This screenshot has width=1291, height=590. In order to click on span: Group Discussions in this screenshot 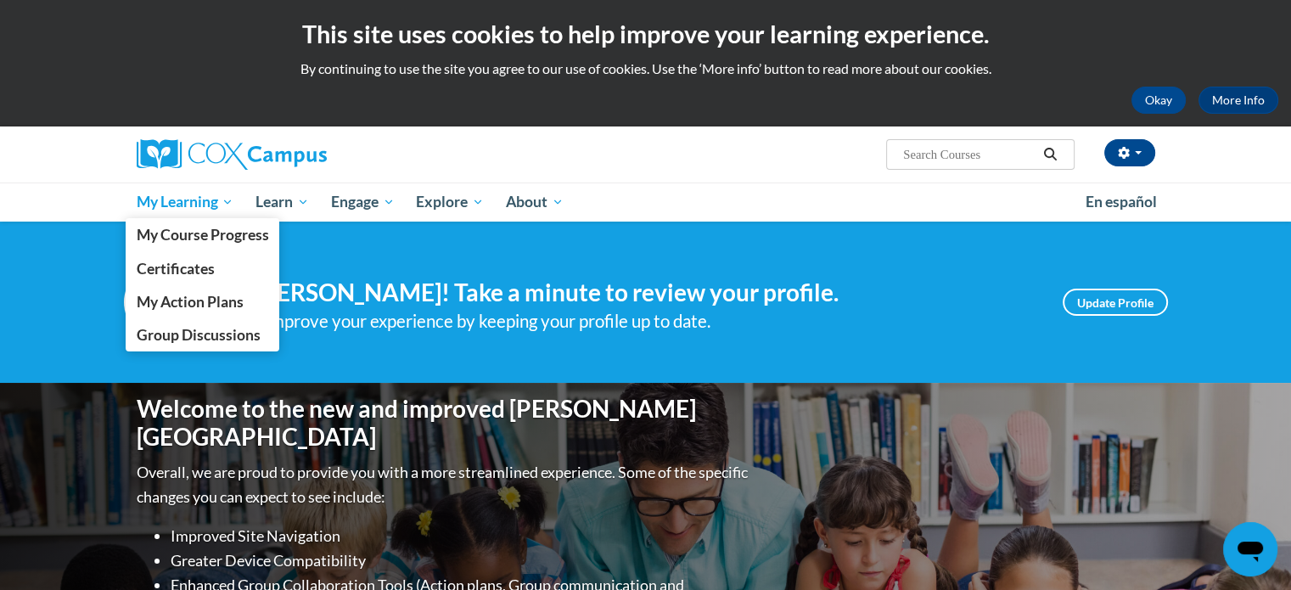, I will do `click(198, 334)`.